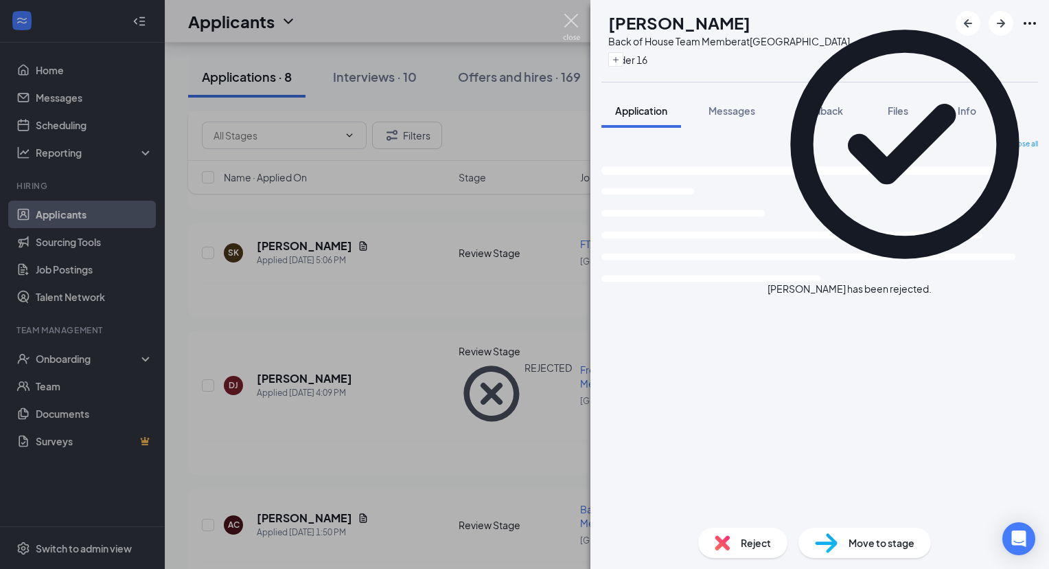 This screenshot has width=1049, height=569. Describe the element at coordinates (1019, 538) in the screenshot. I see `div: Open Intercom Messenger` at that location.